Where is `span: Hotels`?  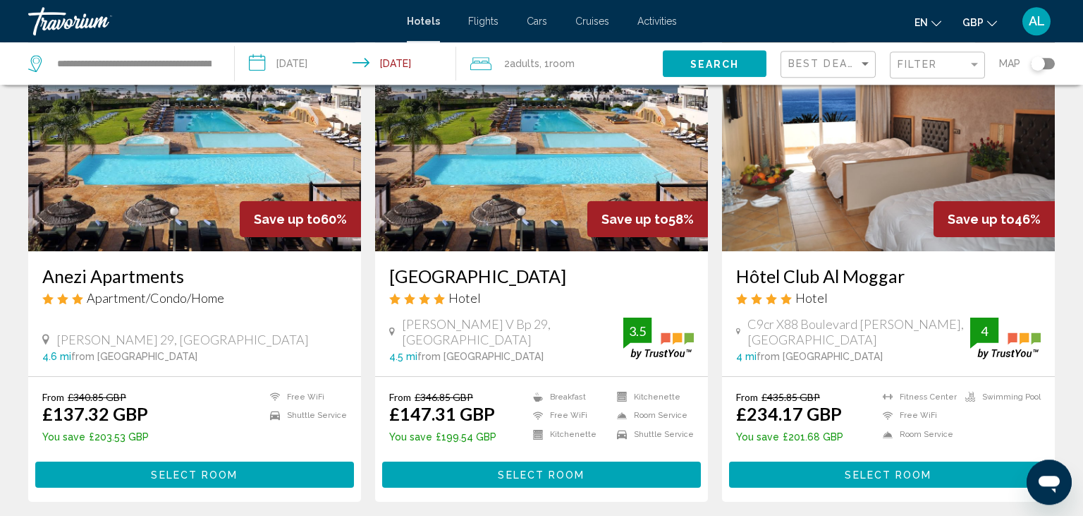 span: Hotels is located at coordinates (423, 21).